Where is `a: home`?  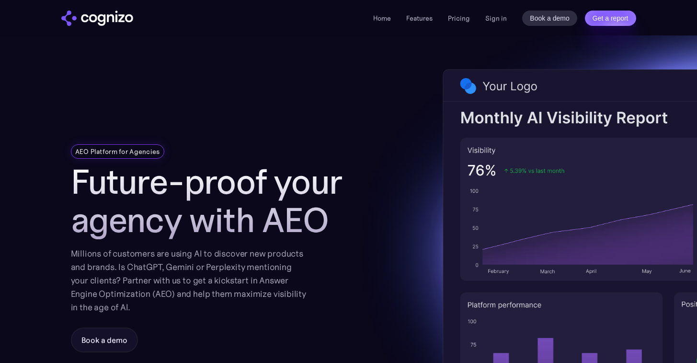
a: home is located at coordinates (97, 18).